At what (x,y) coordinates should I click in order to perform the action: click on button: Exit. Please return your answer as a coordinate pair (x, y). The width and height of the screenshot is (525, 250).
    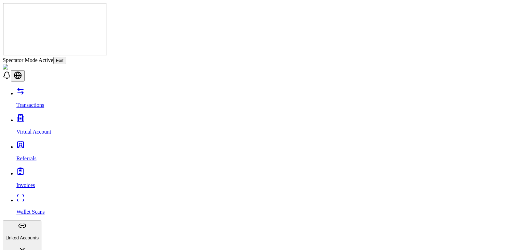
    Looking at the image, I should click on (60, 60).